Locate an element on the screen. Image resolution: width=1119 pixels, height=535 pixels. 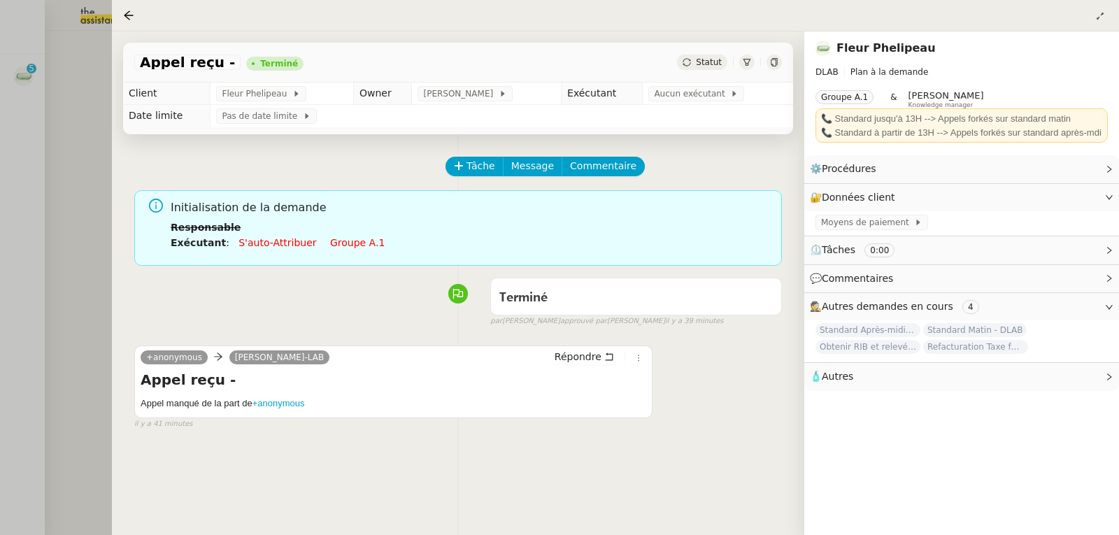
span: Autres demandes en cours is located at coordinates (887, 306).